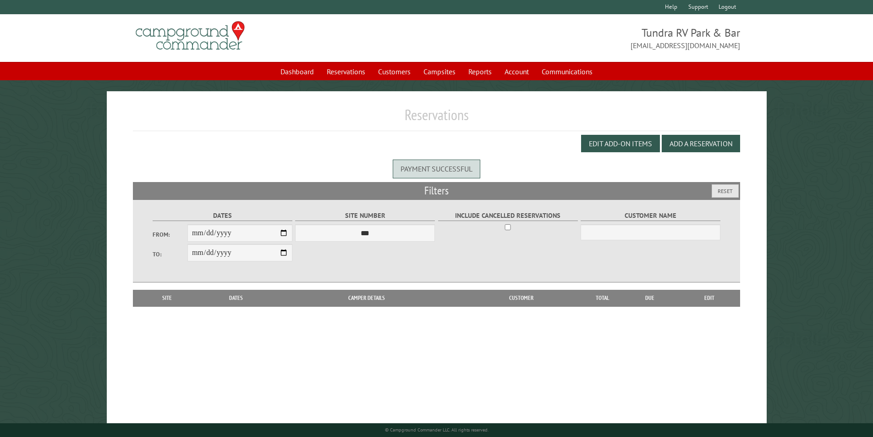  What do you see at coordinates (700, 143) in the screenshot?
I see `button: Add a Reservation` at bounding box center [700, 143].